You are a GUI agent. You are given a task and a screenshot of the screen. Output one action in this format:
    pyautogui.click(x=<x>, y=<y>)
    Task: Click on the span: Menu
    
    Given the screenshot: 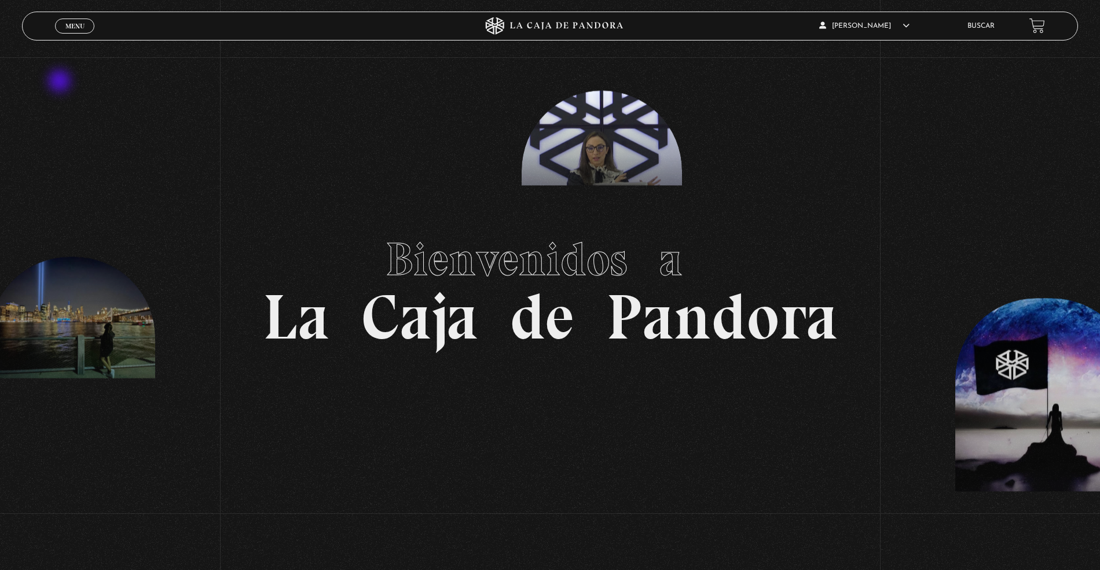 What is the action you would take?
    pyautogui.click(x=75, y=26)
    